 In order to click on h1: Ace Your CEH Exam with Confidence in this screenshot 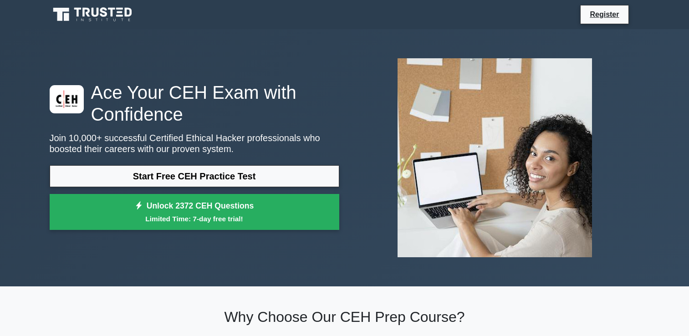, I will do `click(195, 103)`.